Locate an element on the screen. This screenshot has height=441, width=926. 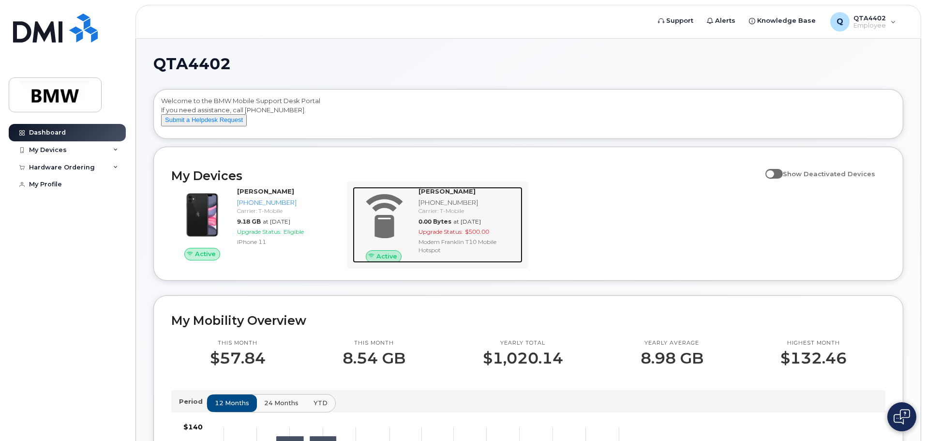
p: $132.46 is located at coordinates (813, 358).